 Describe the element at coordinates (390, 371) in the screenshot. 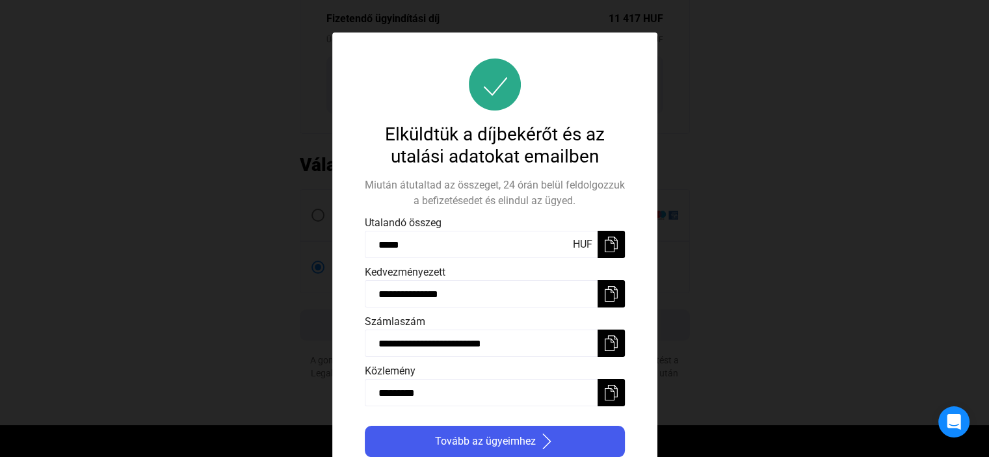

I see `span: Közlemény` at that location.